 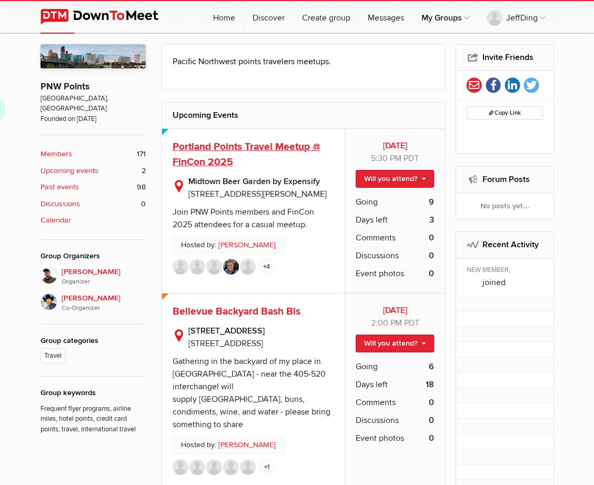 What do you see at coordinates (231, 468) in the screenshot?
I see `img: markrogo` at bounding box center [231, 468].